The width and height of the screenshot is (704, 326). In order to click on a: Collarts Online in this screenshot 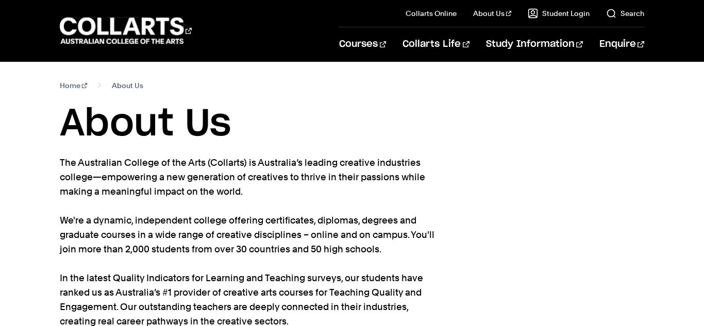, I will do `click(431, 13)`.